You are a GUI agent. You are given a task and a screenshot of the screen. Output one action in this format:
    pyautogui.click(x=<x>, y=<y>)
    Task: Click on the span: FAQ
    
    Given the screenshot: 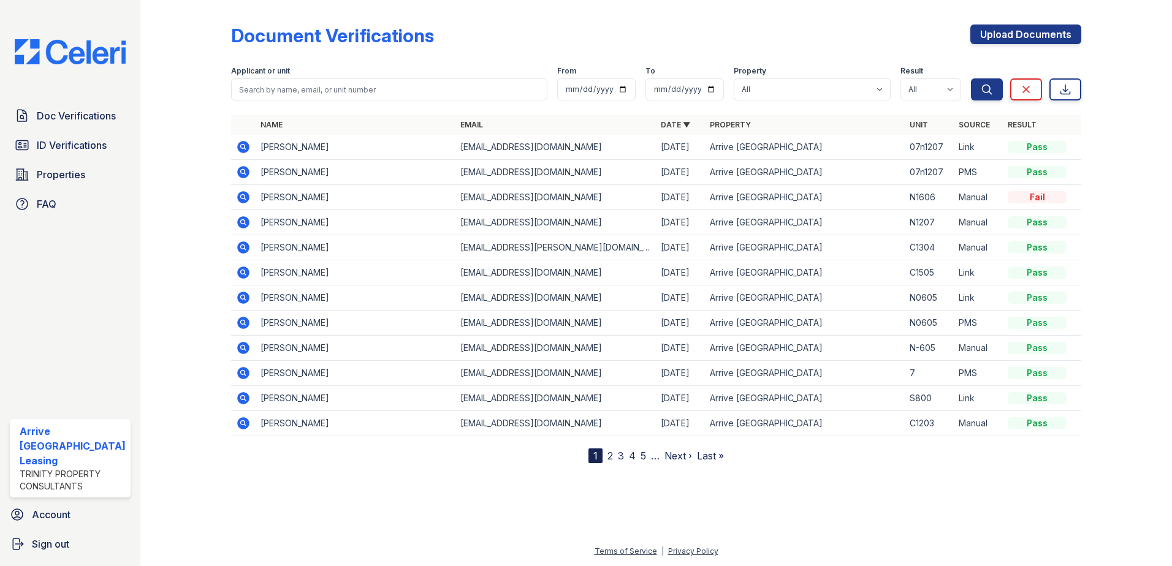 What is the action you would take?
    pyautogui.click(x=47, y=204)
    